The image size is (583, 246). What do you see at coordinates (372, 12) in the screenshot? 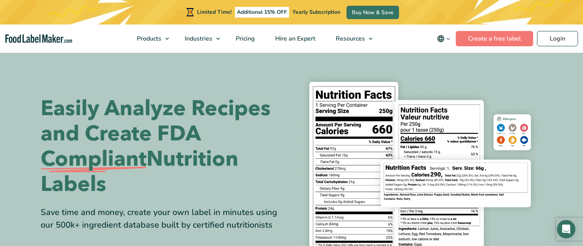
I see `a: Buy Now & Save` at bounding box center [372, 12].